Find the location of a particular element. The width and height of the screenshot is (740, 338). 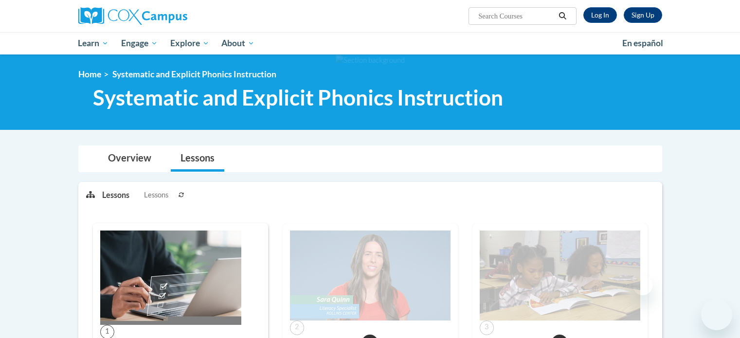

a: Home is located at coordinates (90, 74).